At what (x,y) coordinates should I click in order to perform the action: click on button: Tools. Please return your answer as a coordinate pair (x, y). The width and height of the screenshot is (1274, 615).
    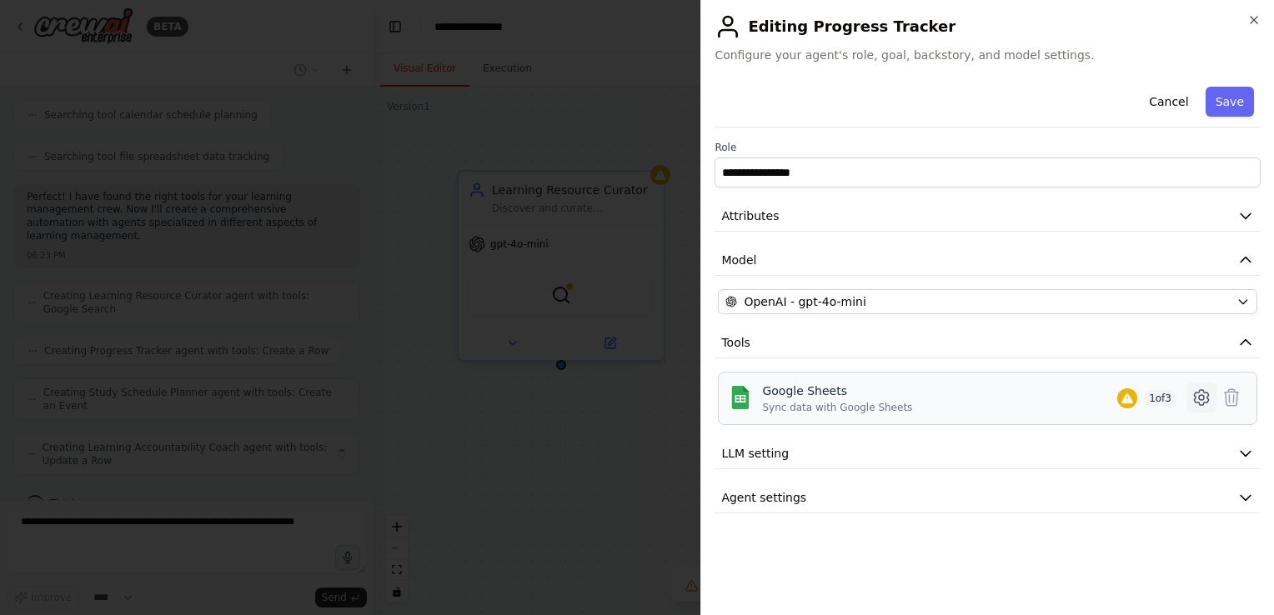
    Looking at the image, I should click on (987, 343).